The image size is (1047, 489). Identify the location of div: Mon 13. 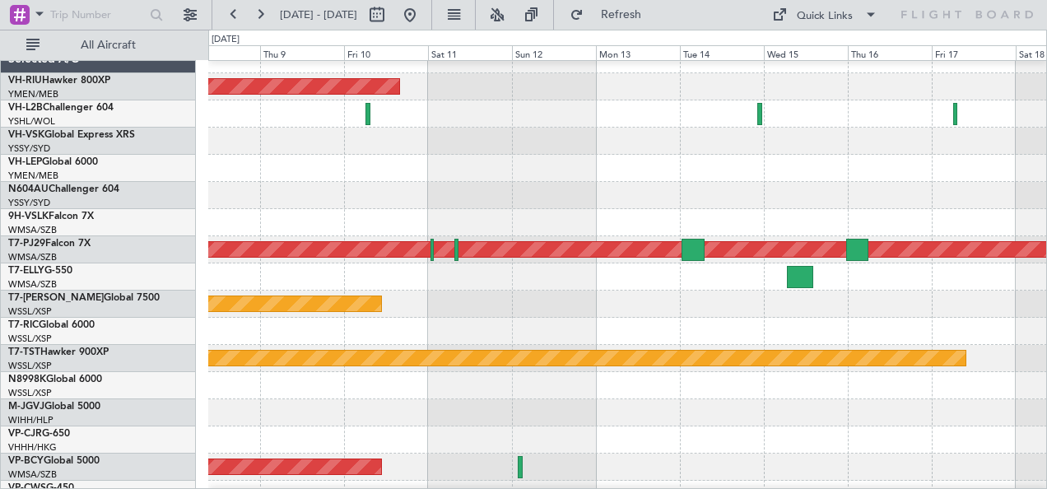
(638, 53).